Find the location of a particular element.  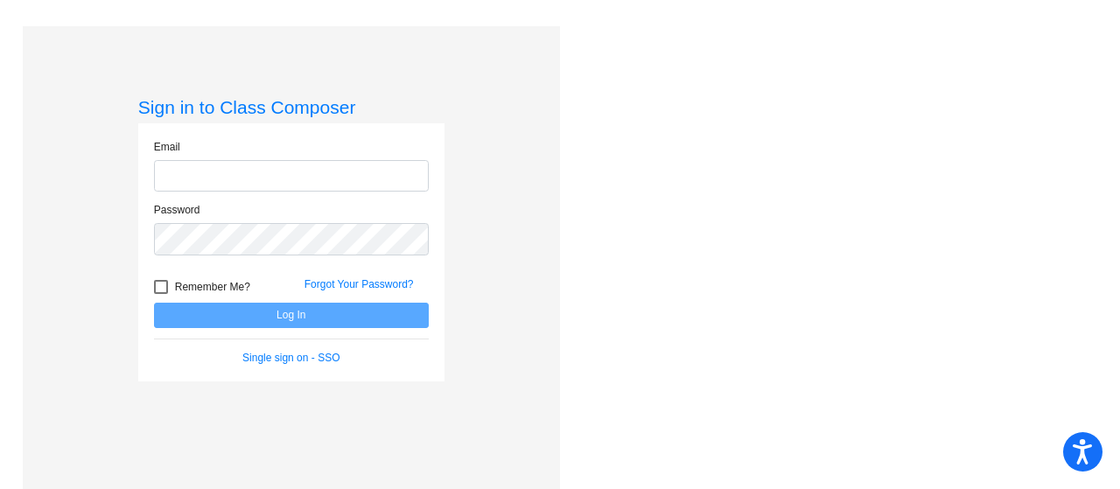

h3: Sign in to Class Composer is located at coordinates (291, 107).